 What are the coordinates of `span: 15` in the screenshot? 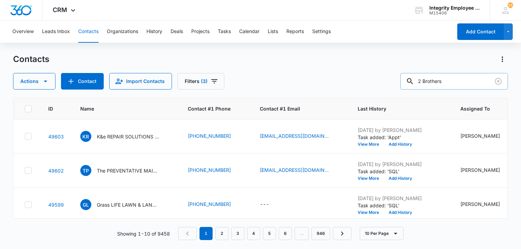 It's located at (510, 5).